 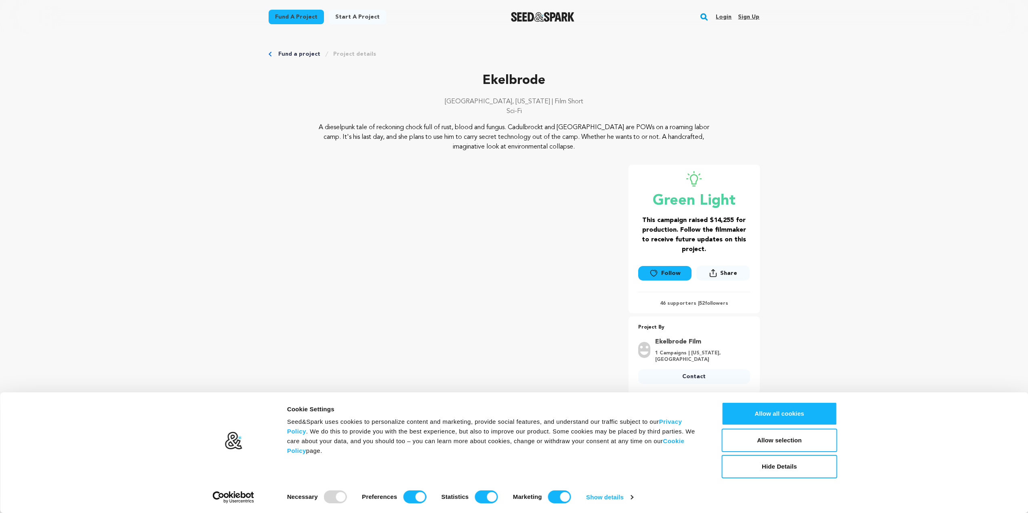 What do you see at coordinates (528, 497) in the screenshot?
I see `strong: Marketing` at bounding box center [528, 497].